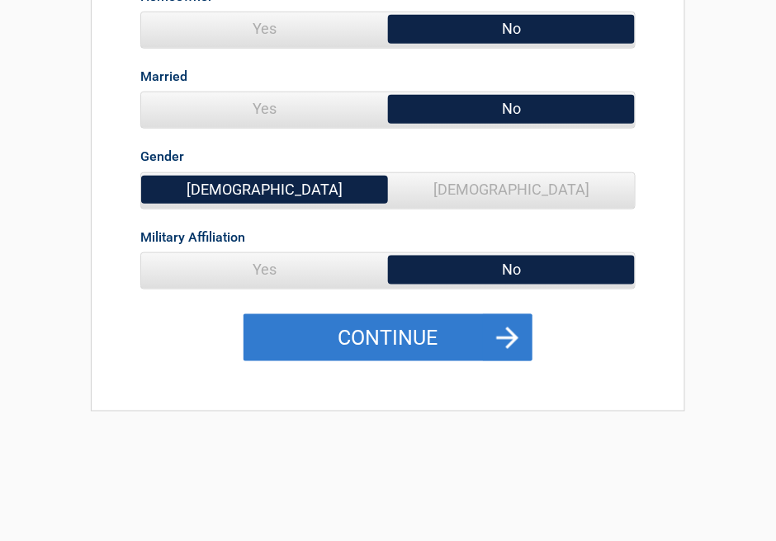 The image size is (776, 541). I want to click on label: Married, so click(163, 76).